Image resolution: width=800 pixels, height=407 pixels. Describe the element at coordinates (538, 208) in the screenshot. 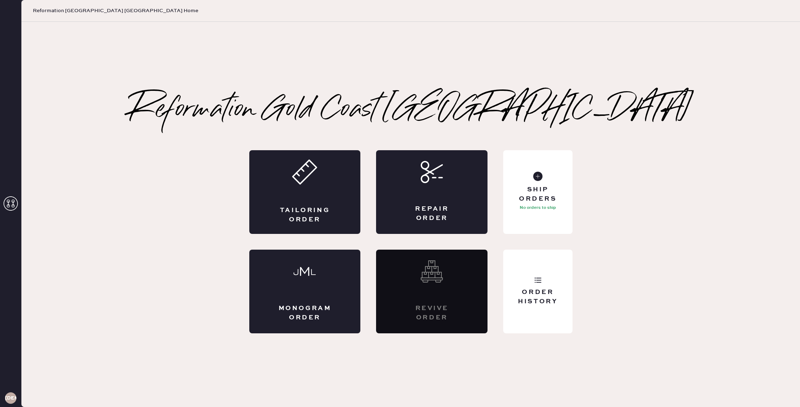

I see `p: No orders to ship` at that location.